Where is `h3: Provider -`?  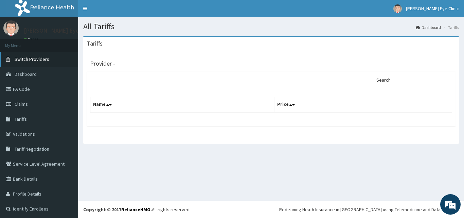
h3: Provider - is located at coordinates (103, 63).